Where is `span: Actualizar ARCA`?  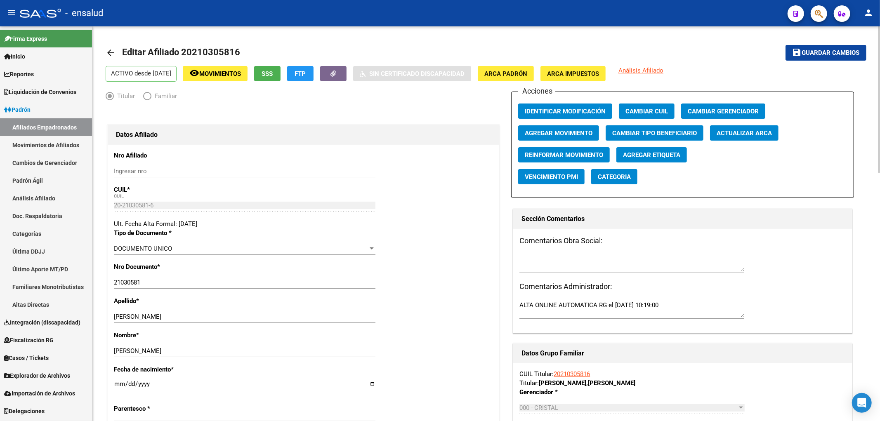 span: Actualizar ARCA is located at coordinates (745, 133).